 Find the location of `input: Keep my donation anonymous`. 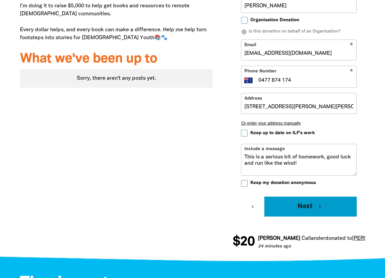

input: Keep my donation anonymous is located at coordinates (244, 184).